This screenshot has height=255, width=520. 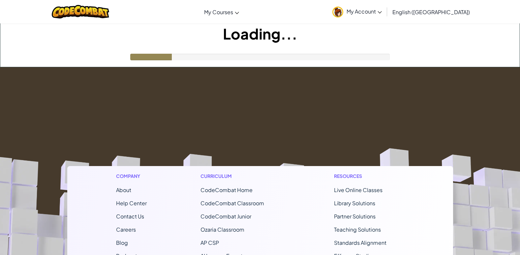 I want to click on a: Help Center, so click(x=131, y=203).